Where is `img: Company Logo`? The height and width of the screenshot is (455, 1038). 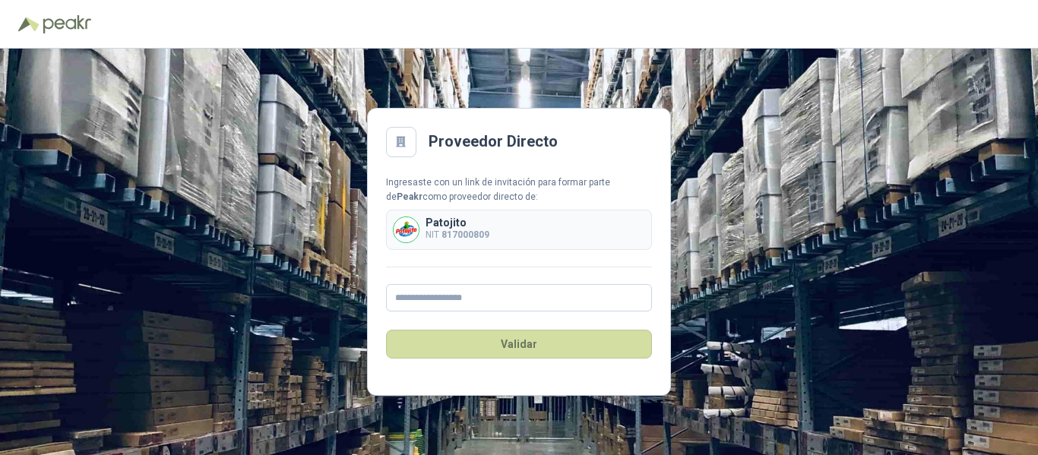 img: Company Logo is located at coordinates (406, 230).